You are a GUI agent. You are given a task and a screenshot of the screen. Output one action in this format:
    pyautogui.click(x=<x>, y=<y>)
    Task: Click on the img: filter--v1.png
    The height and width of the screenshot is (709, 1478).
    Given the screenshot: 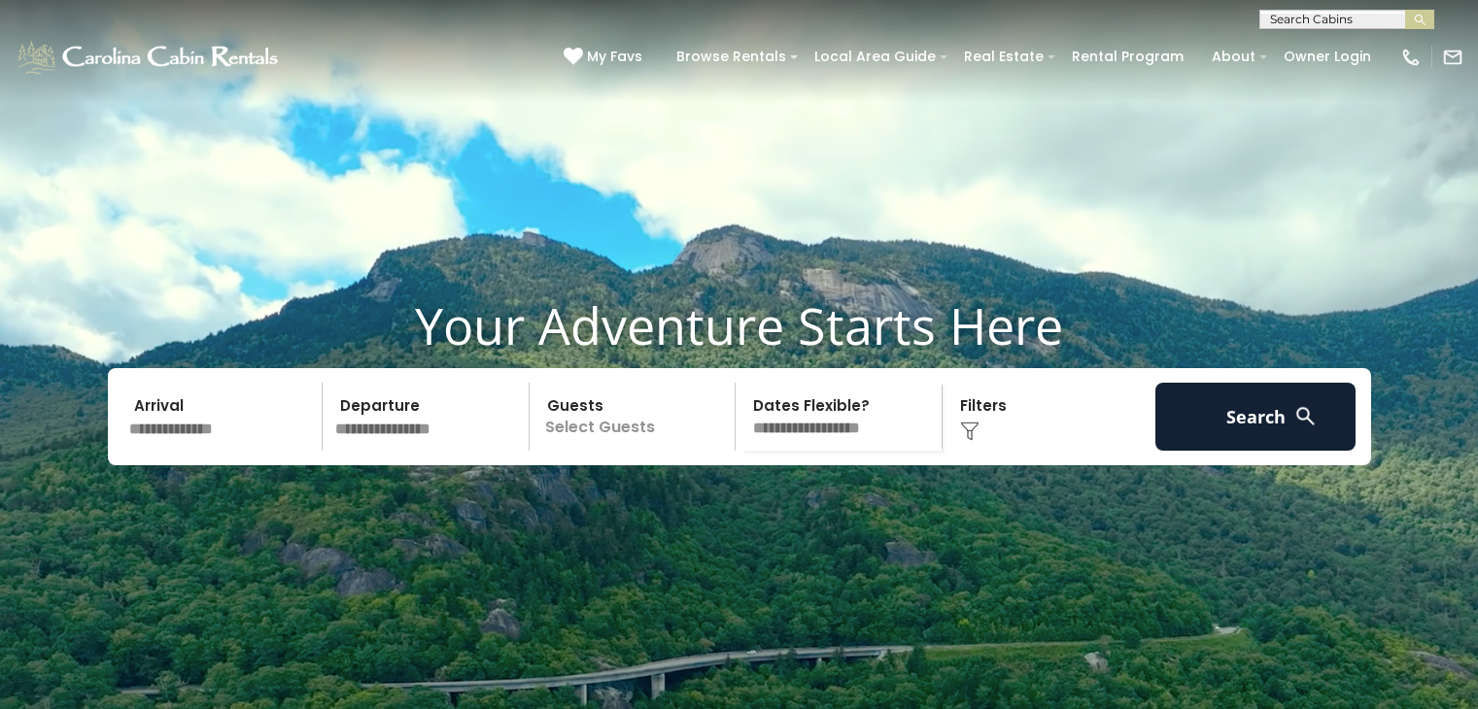 What is the action you would take?
    pyautogui.click(x=970, y=431)
    